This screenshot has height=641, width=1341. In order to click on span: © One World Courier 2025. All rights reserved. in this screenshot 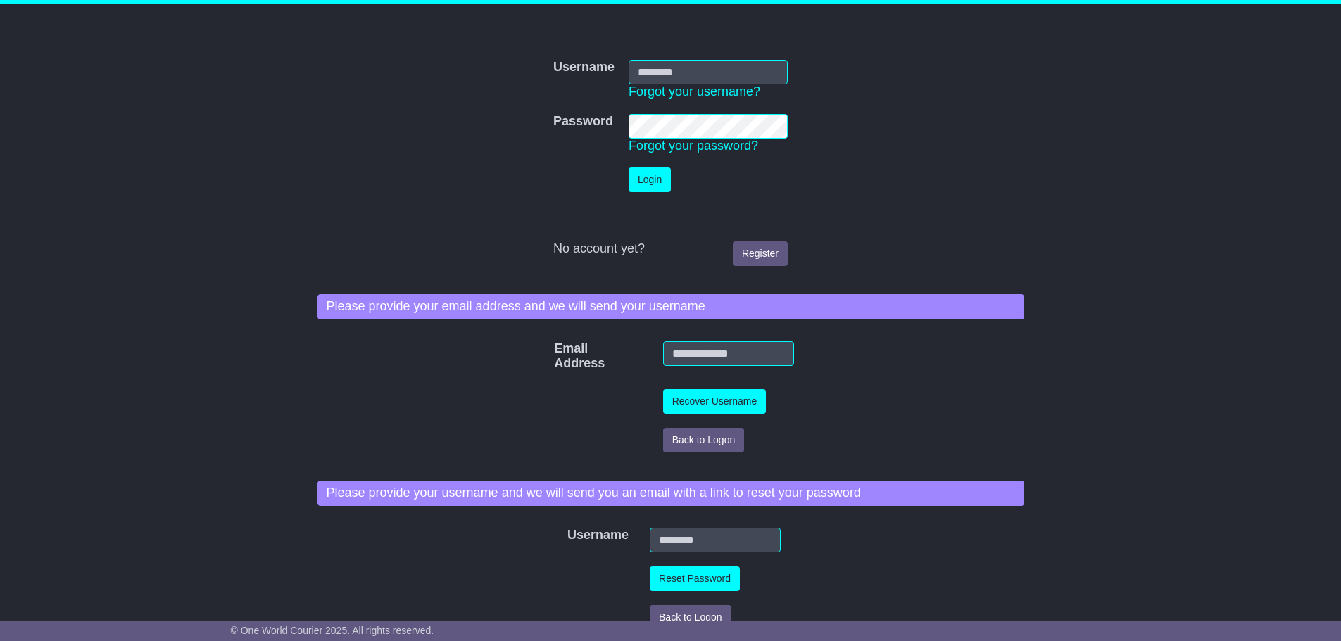, I will do `click(332, 631)`.